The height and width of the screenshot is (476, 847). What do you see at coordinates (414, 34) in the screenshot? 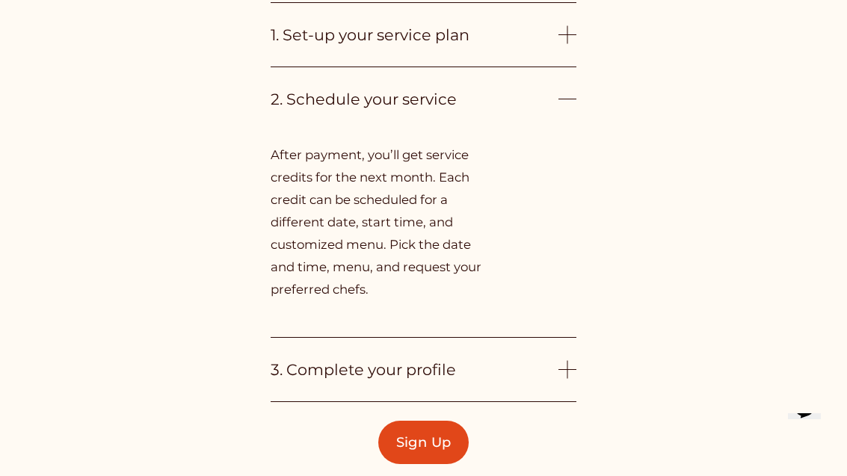
I see `span: 1. Set-up your service plan` at bounding box center [414, 34].